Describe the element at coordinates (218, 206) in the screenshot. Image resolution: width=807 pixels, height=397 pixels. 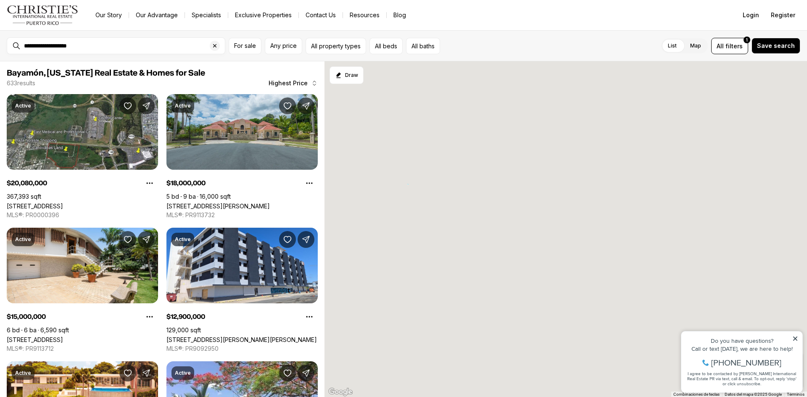
I see `a: 175 CALLE RUISEÑOR ST, SAN JUAN PR, 00926` at that location.